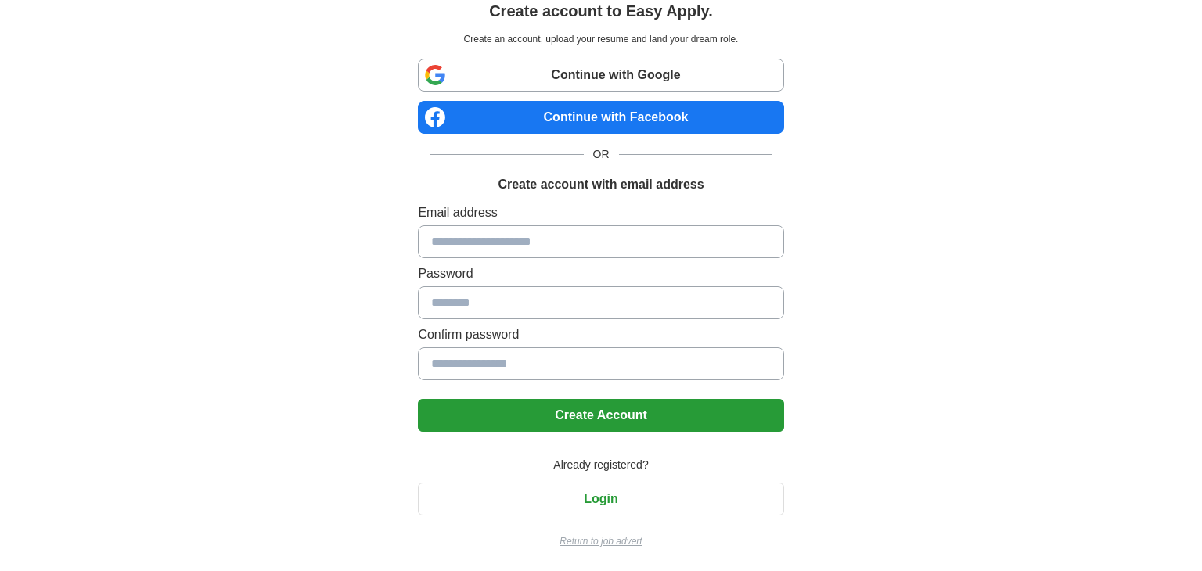 The height and width of the screenshot is (571, 1202). What do you see at coordinates (600, 117) in the screenshot?
I see `a: Continue with Facebook` at bounding box center [600, 117].